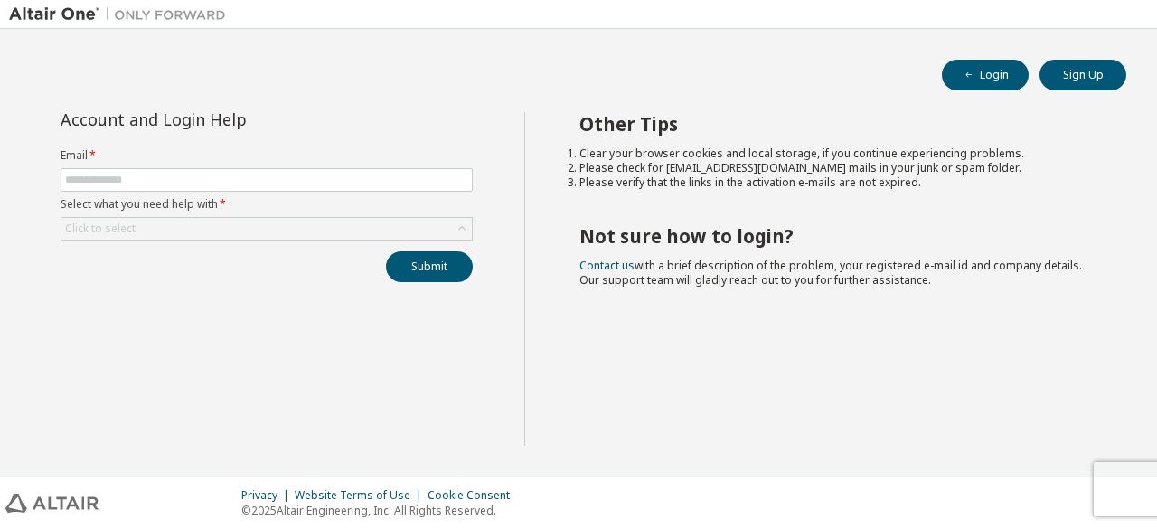 The image size is (1157, 529). I want to click on span: with a brief description of the problem, your registered e-mail id and company details. Our suppo..., so click(831, 272).